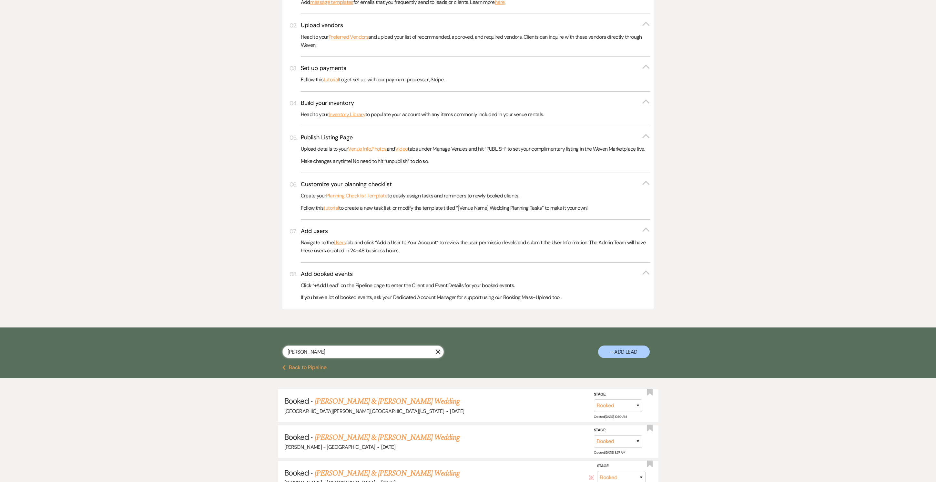  What do you see at coordinates (475, 115) in the screenshot?
I see `p: Head to your to populate your account with any items commonly included in your venue rentals.` at bounding box center [475, 115].